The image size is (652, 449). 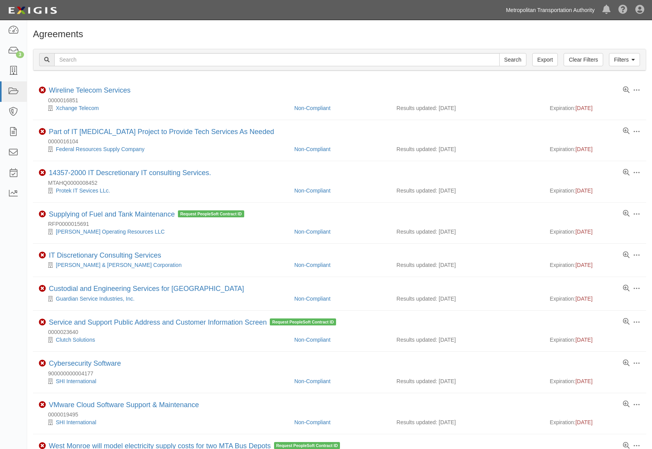 I want to click on div: 14357-2000 IT Descretionary IT consulting Services., so click(x=130, y=173).